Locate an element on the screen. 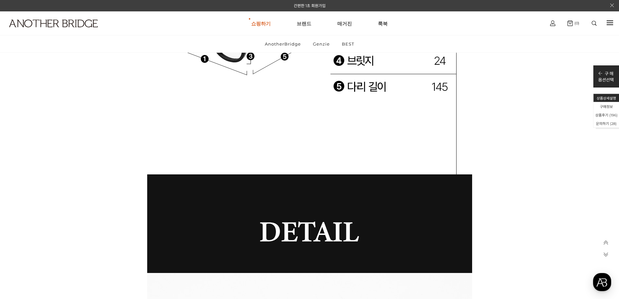  span: 설정 is located at coordinates (104, 218).